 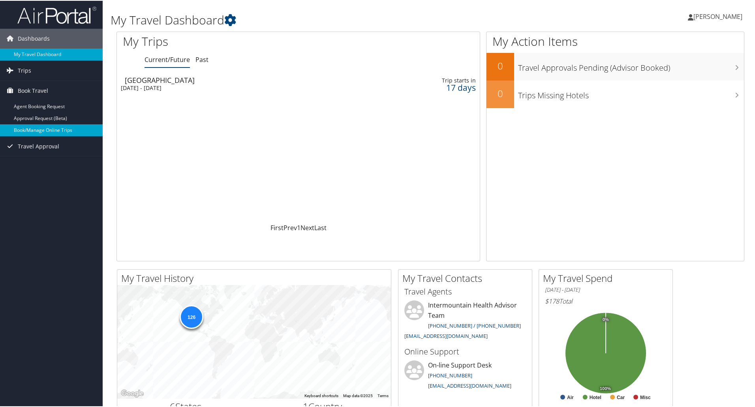 I want to click on a: Next, so click(x=307, y=227).